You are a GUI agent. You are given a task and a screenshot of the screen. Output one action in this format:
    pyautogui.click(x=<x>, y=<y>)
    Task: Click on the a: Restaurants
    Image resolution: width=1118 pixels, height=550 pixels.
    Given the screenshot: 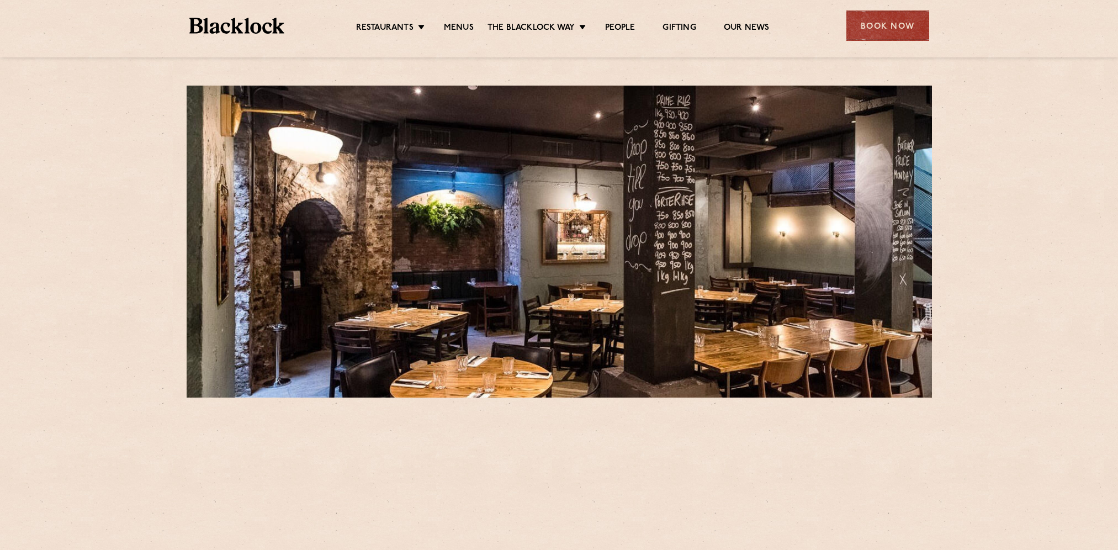 What is the action you would take?
    pyautogui.click(x=385, y=29)
    